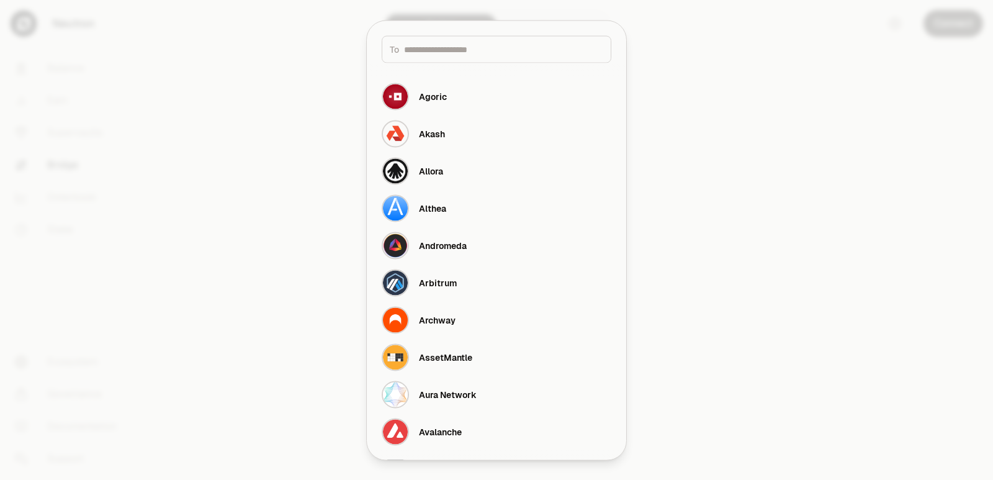 This screenshot has width=993, height=480. I want to click on img: Aura Network Logo, so click(395, 394).